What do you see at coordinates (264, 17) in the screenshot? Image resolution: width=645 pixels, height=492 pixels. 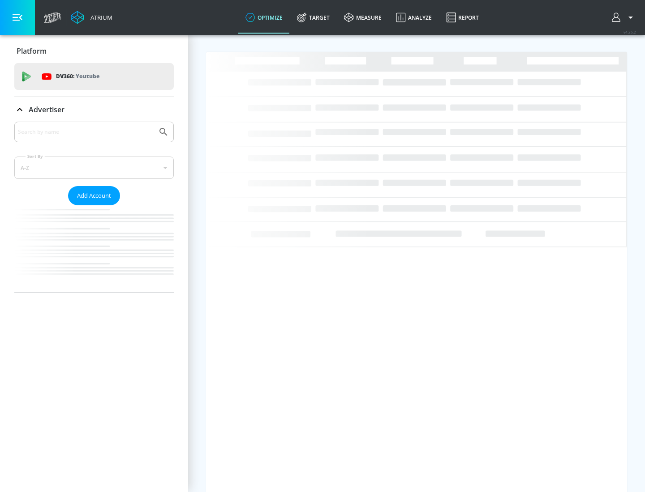 I see `a: optimize` at bounding box center [264, 17].